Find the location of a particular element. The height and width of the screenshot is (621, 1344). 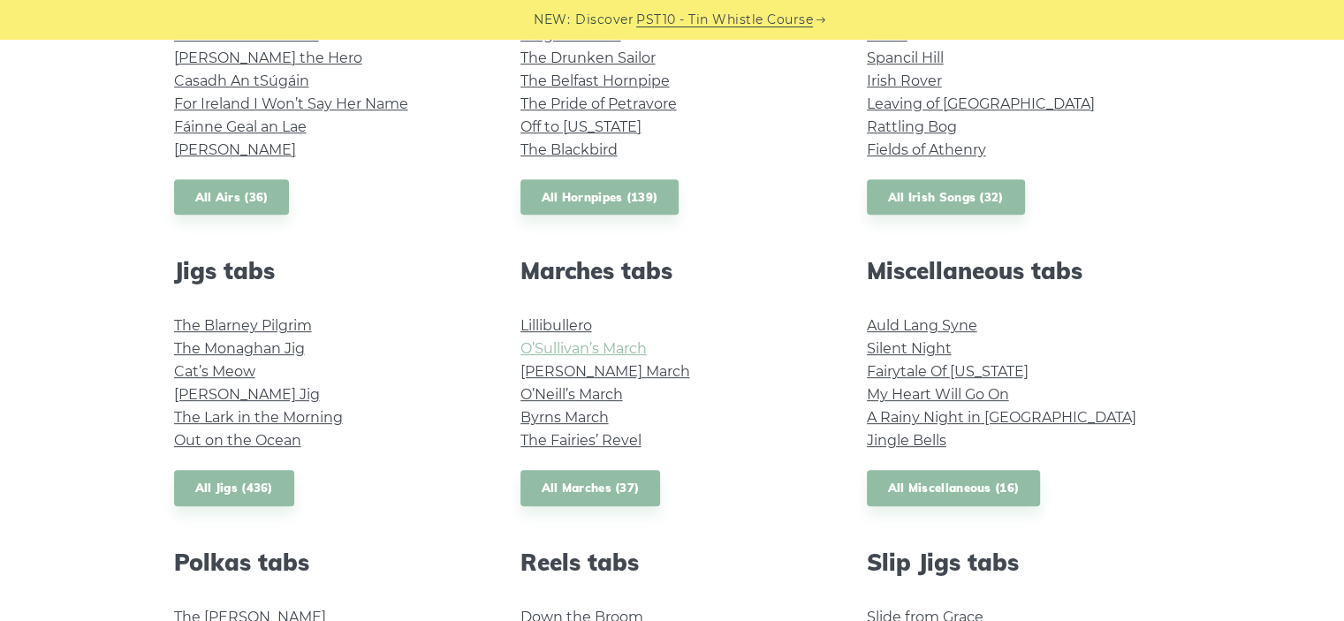

a: PST10 - Tin Whistle Course is located at coordinates (725, 19).